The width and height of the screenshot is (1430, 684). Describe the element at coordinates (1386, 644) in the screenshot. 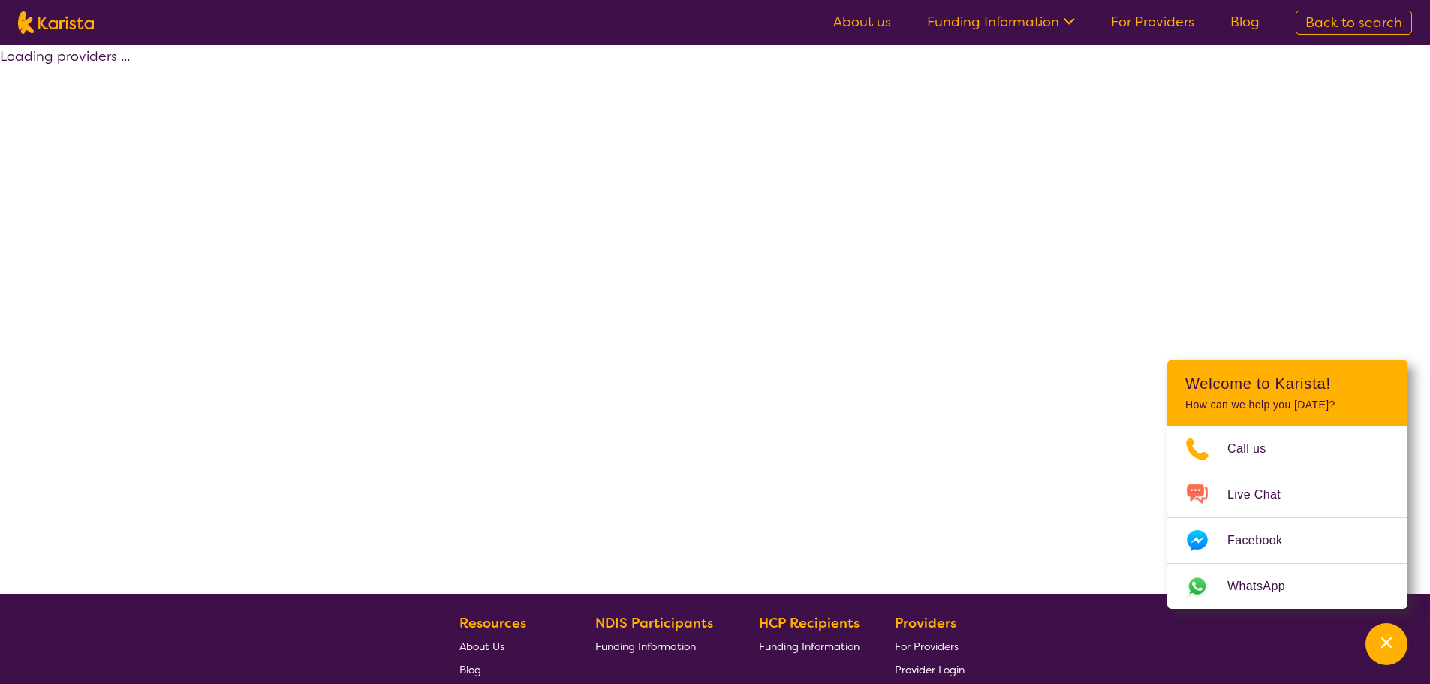

I see `button: Channel Menu` at that location.